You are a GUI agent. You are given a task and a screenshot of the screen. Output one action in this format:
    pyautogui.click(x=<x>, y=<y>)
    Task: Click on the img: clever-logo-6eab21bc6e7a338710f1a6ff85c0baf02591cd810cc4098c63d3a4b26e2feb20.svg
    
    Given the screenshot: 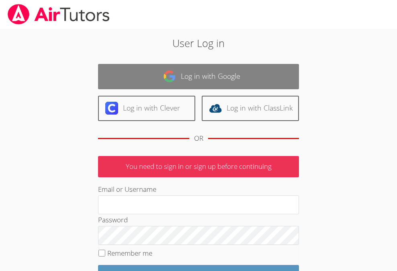 What is the action you would take?
    pyautogui.click(x=112, y=108)
    